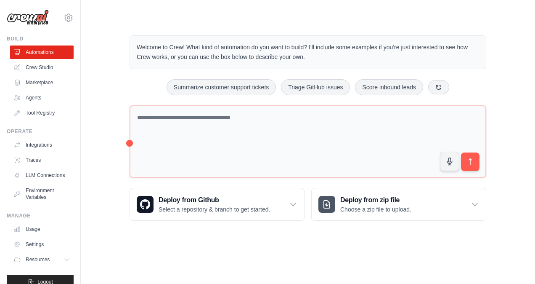  What do you see at coordinates (221, 87) in the screenshot?
I see `button: Summarize customer support tickets` at bounding box center [221, 87].